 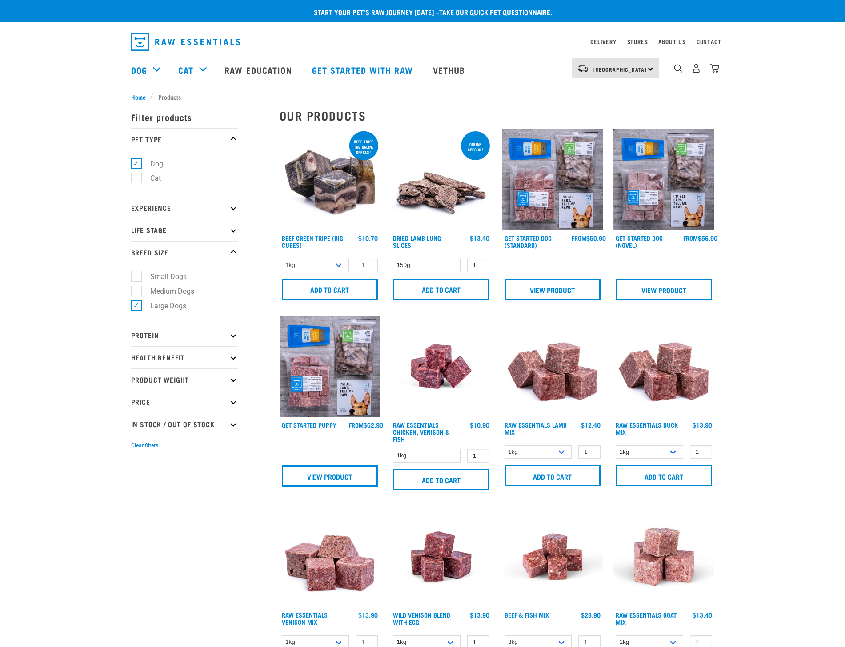 I want to click on div: $10.90, so click(x=480, y=425).